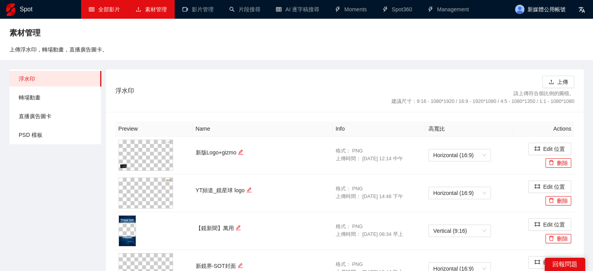 The image size is (593, 271). I want to click on div: 回報問題, so click(565, 264).